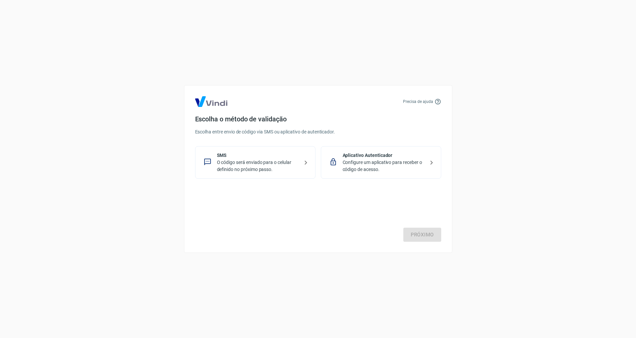  Describe the element at coordinates (258, 155) in the screenshot. I see `p: SMS` at that location.